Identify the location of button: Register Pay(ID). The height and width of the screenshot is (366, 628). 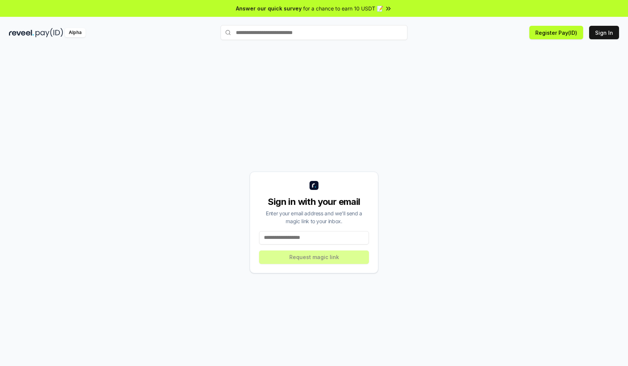
(556, 33).